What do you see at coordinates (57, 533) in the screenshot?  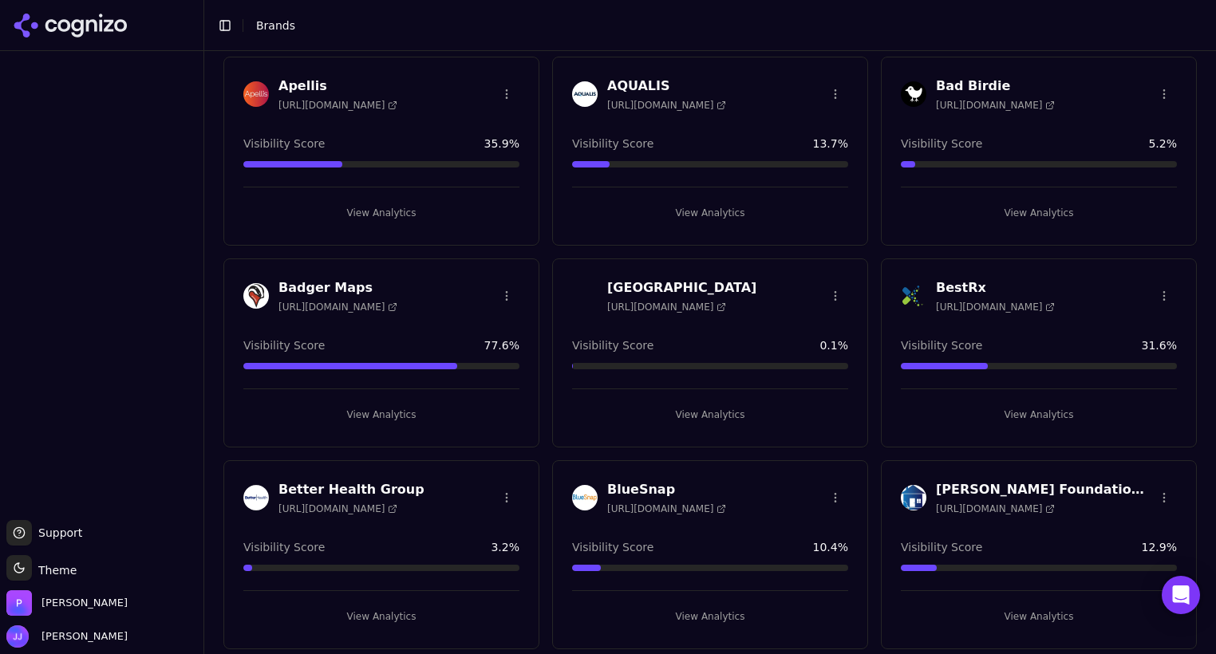 I see `span: Support` at bounding box center [57, 533].